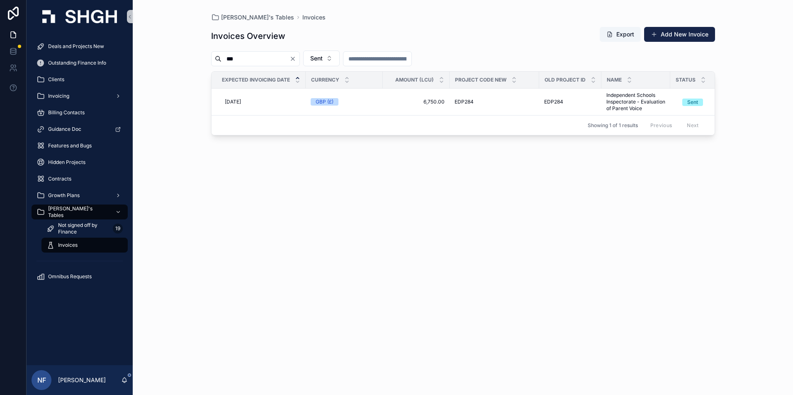 This screenshot has width=793, height=395. Describe the element at coordinates (685, 80) in the screenshot. I see `span: Status` at that location.